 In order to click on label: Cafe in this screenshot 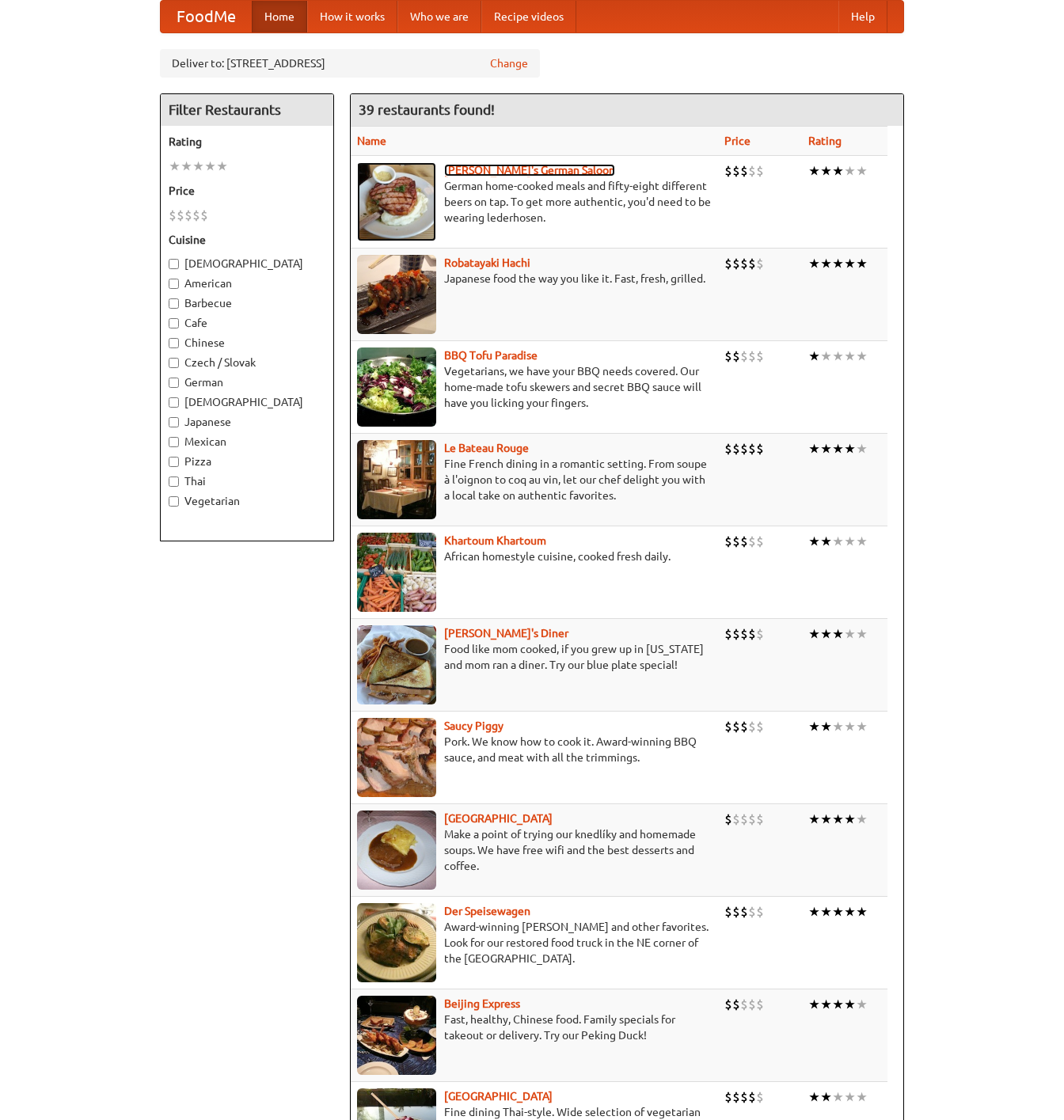, I will do `click(247, 323)`.